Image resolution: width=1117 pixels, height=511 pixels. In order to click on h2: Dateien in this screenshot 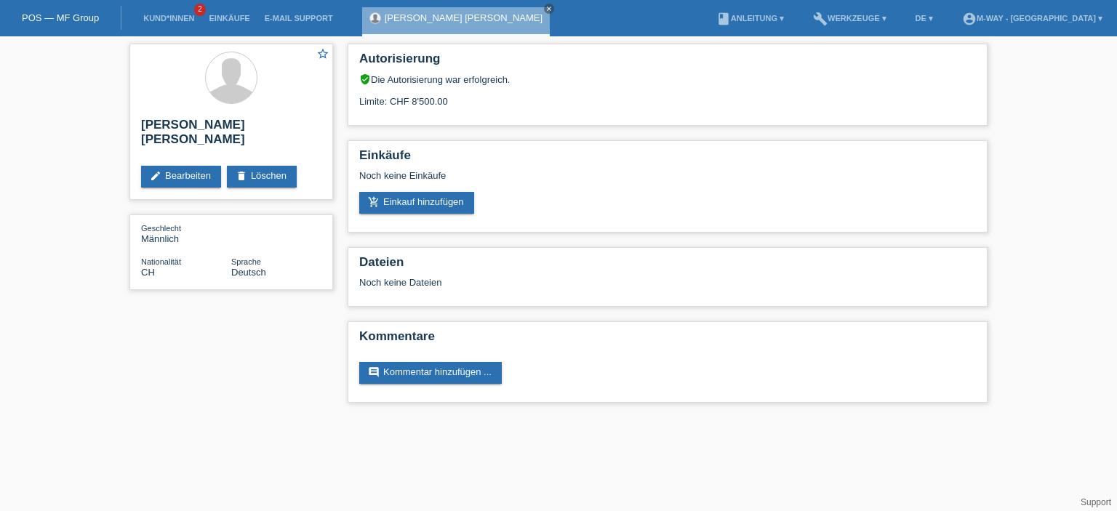, I will do `click(668, 266)`.